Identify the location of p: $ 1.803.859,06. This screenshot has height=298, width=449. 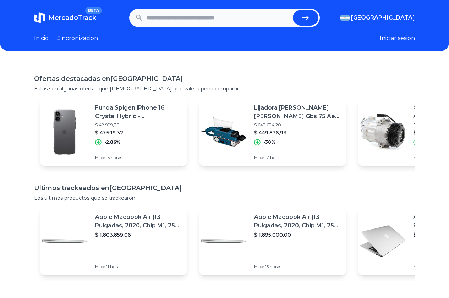
(139, 235).